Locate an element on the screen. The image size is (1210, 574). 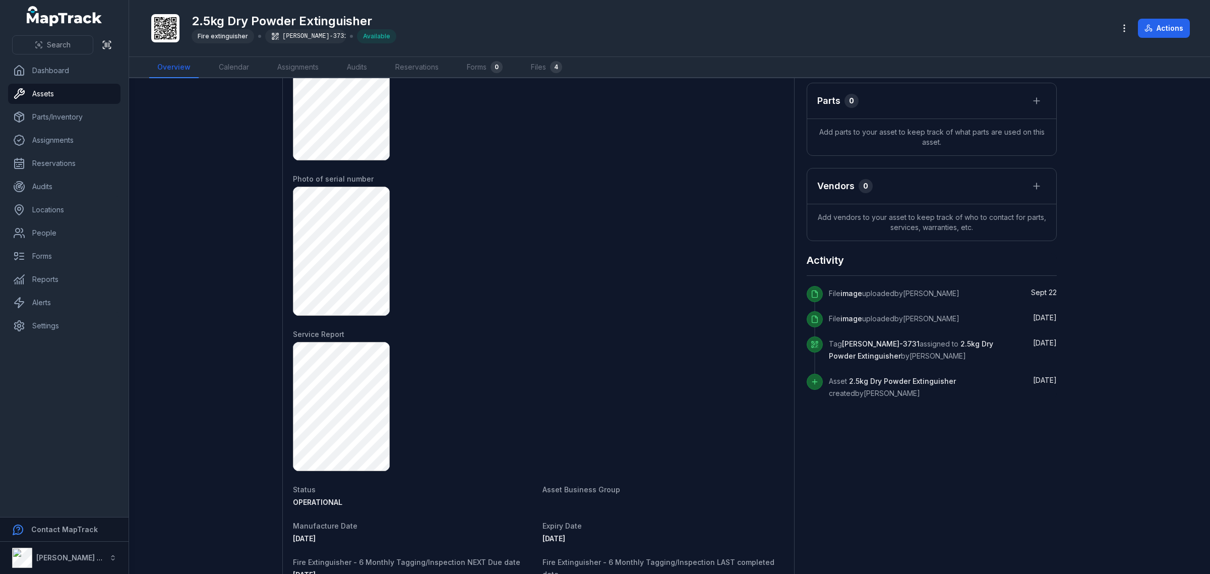
span: Search is located at coordinates (58, 45).